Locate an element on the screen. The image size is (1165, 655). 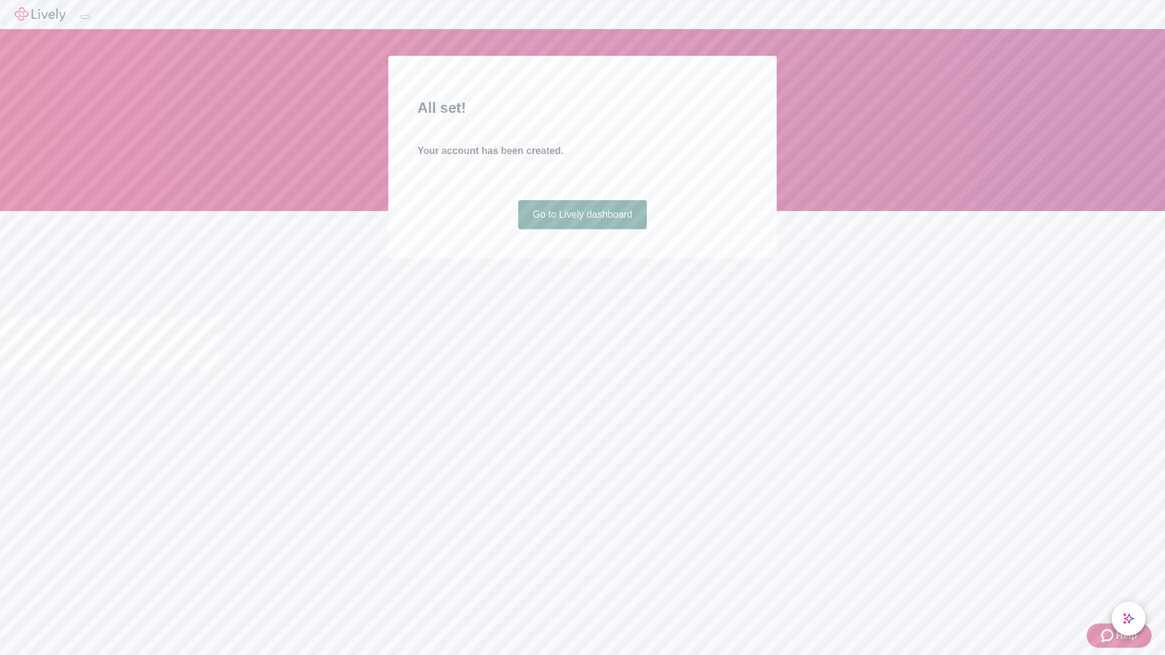
h2: All set! is located at coordinates (582, 108).